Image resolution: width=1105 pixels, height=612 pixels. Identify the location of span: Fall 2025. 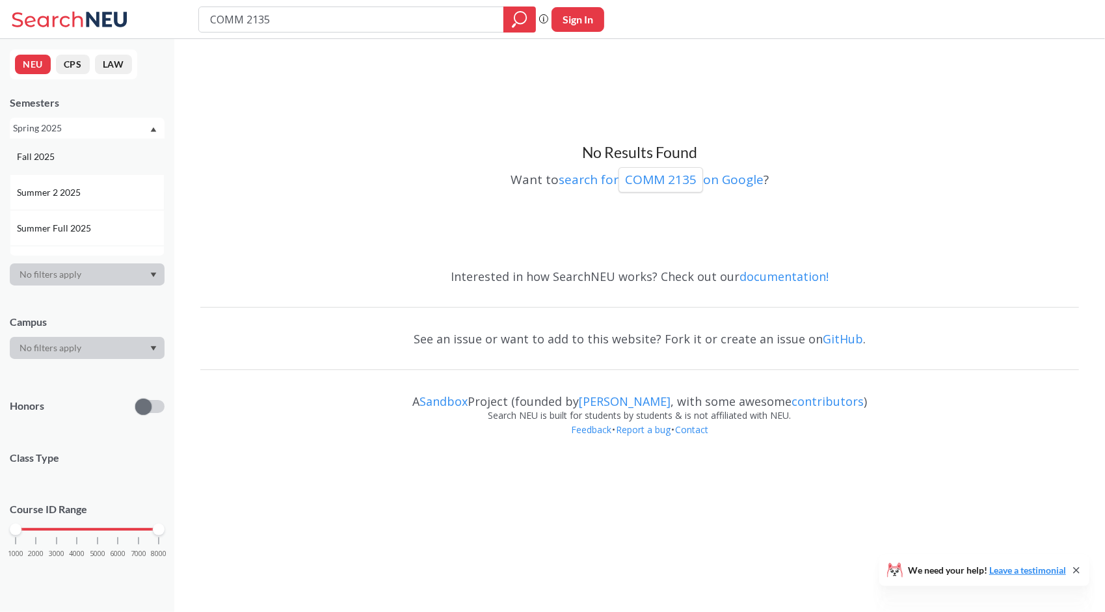
(37, 157).